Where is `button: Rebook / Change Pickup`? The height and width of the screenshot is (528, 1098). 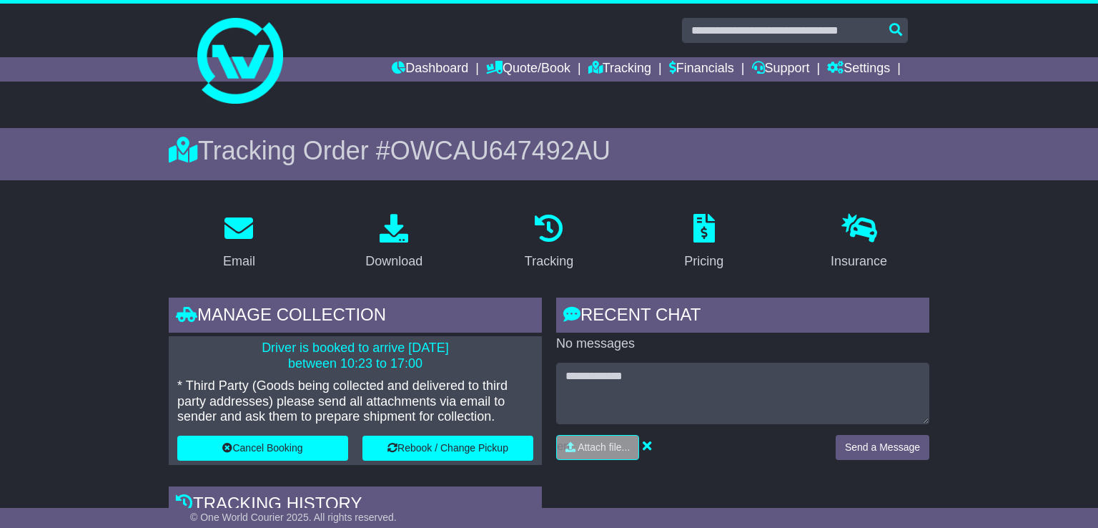
button: Rebook / Change Pickup is located at coordinates (448, 448).